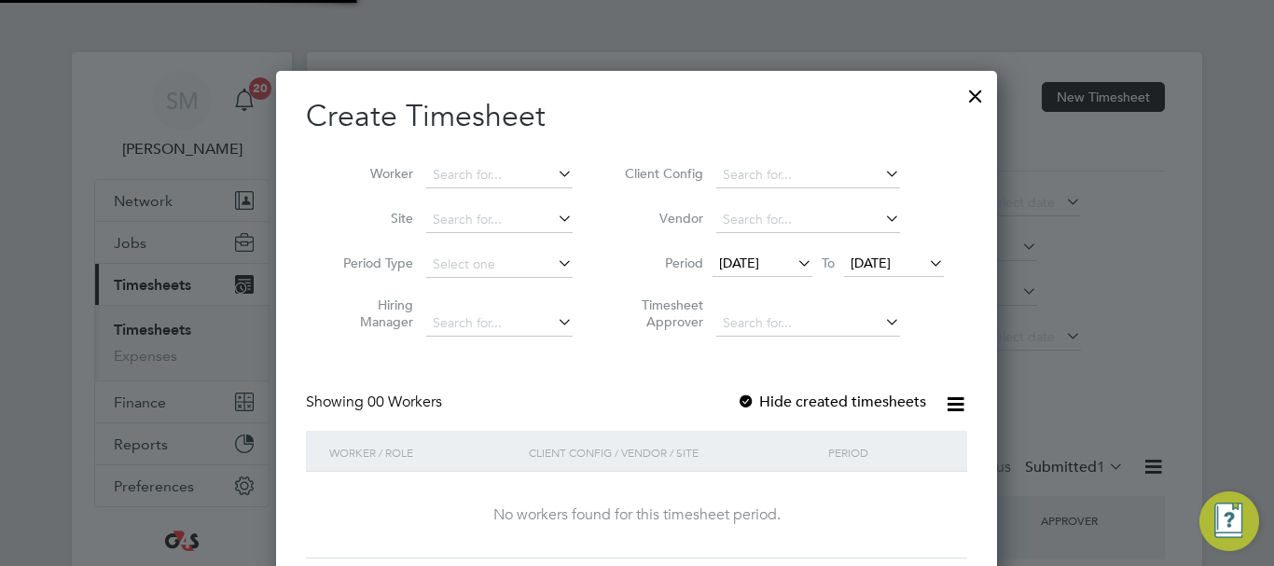 The image size is (1274, 566). I want to click on span: 00 Workers, so click(405, 402).